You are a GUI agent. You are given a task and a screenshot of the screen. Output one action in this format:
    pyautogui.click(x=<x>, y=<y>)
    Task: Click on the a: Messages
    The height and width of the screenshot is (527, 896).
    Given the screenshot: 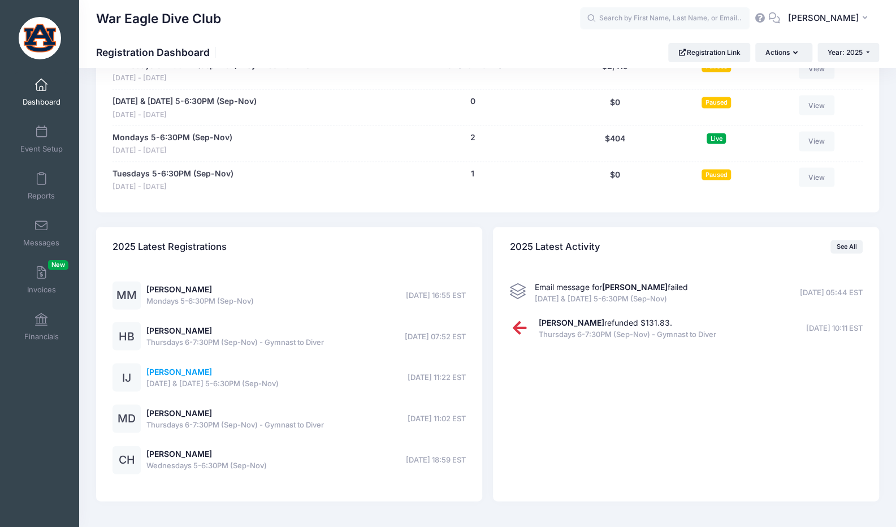 What is the action you would take?
    pyautogui.click(x=41, y=233)
    